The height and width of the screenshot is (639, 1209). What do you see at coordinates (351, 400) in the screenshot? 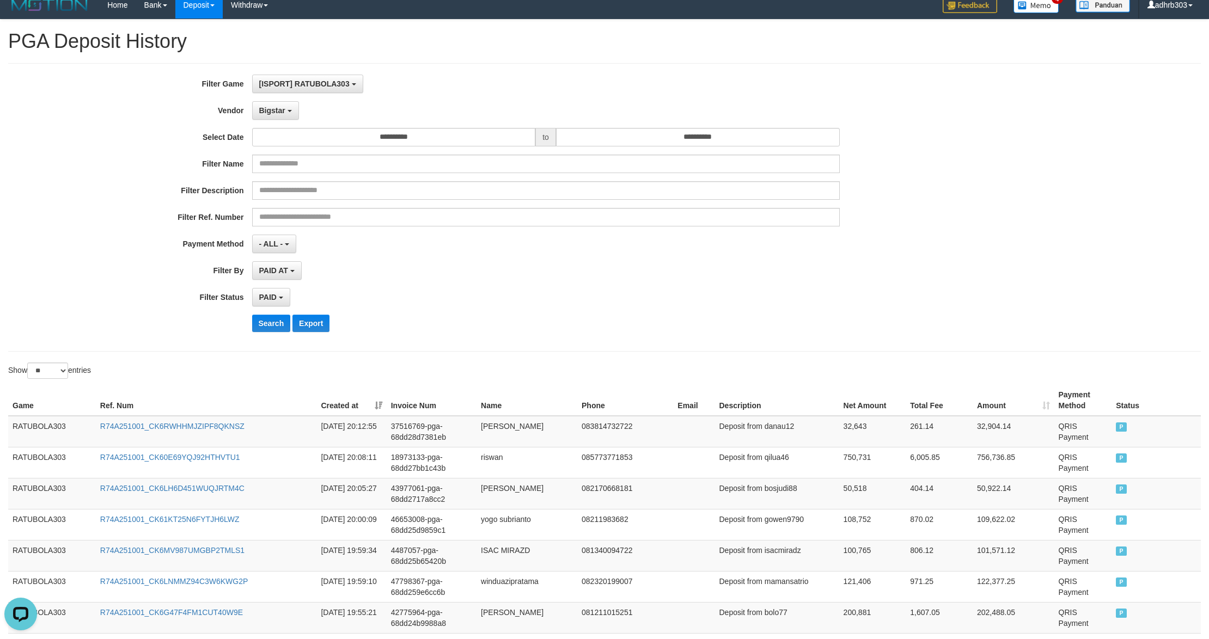
I see `th: Created at: activate to sort column ascending` at bounding box center [351, 400].